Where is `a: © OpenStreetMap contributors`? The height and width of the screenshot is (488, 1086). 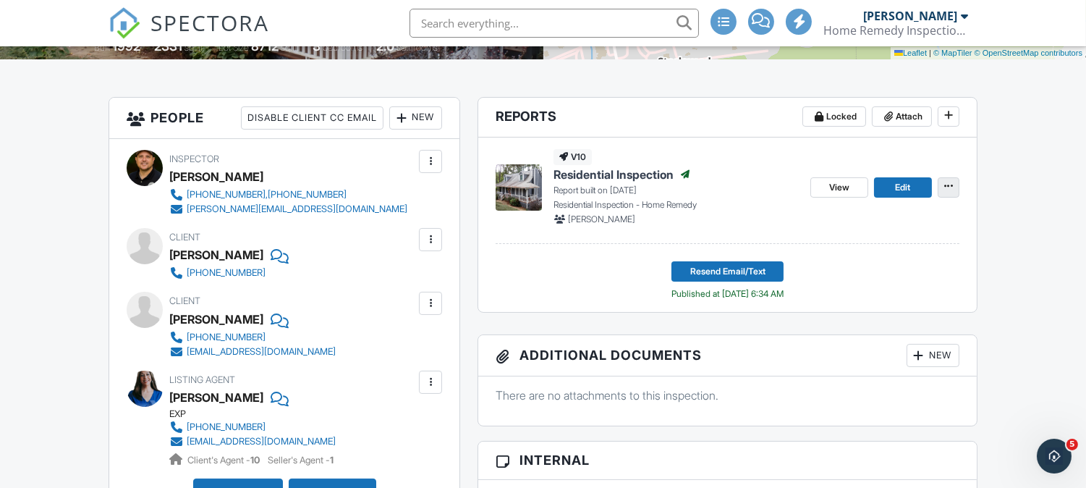
a: © OpenStreetMap contributors is located at coordinates (1029, 53).